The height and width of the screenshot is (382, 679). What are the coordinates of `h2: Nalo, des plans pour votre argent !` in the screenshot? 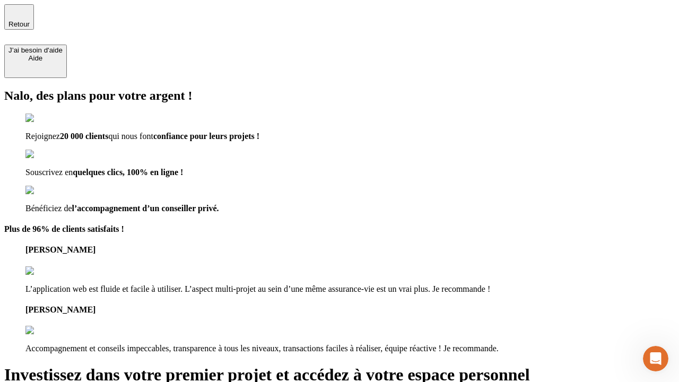 It's located at (339, 95).